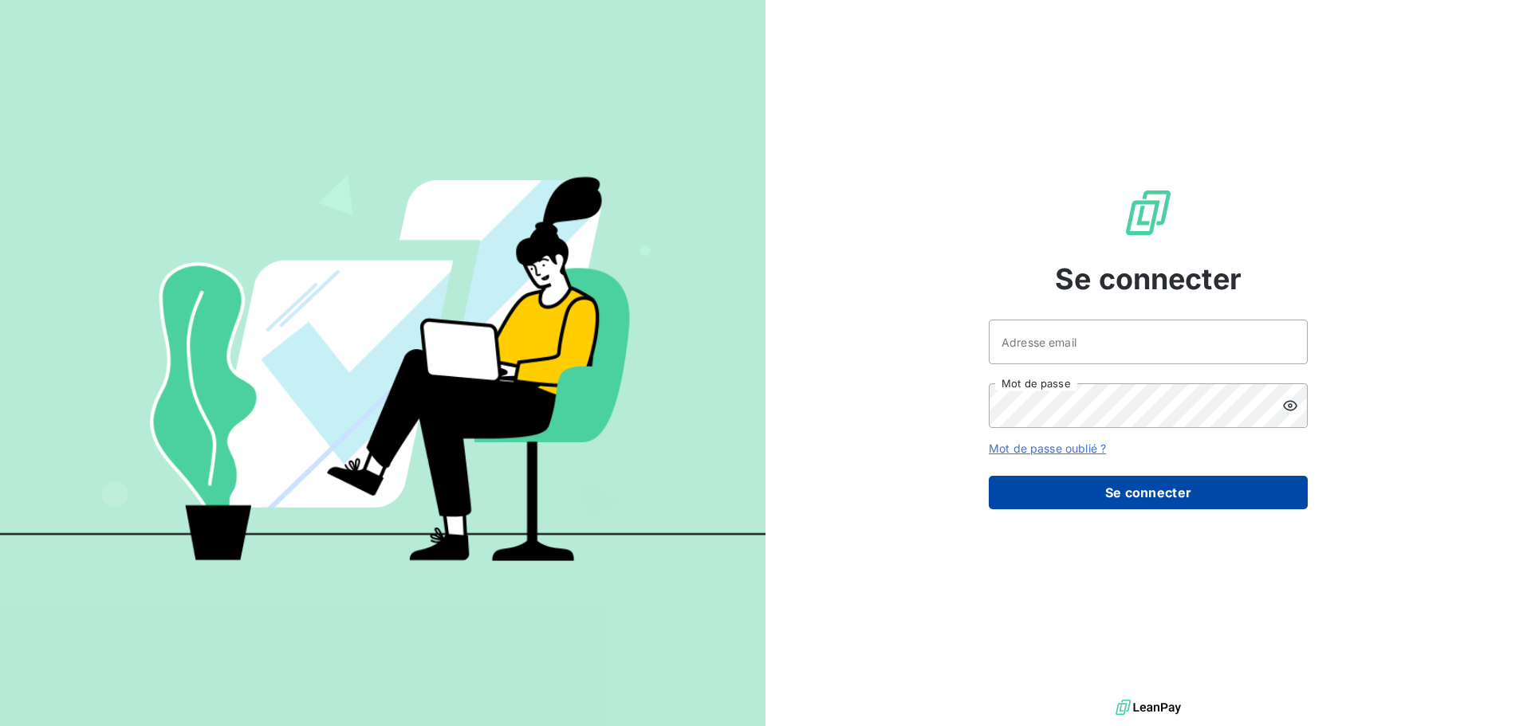 This screenshot has width=1531, height=726. Describe the element at coordinates (1047, 448) in the screenshot. I see `a: Mot de passe oublié ?` at that location.